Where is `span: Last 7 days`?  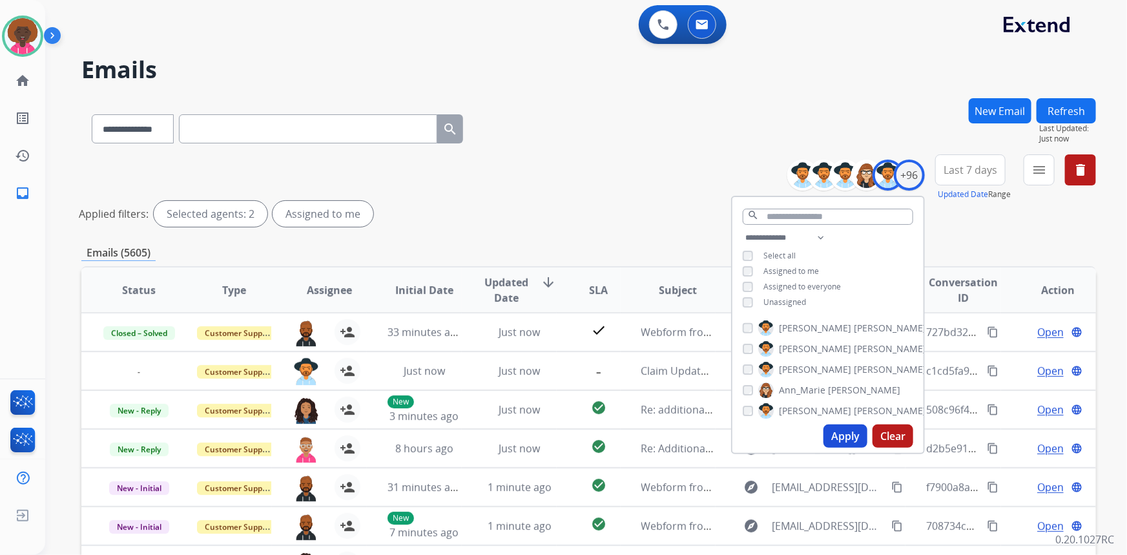
span: Last 7 days is located at coordinates (970, 170).